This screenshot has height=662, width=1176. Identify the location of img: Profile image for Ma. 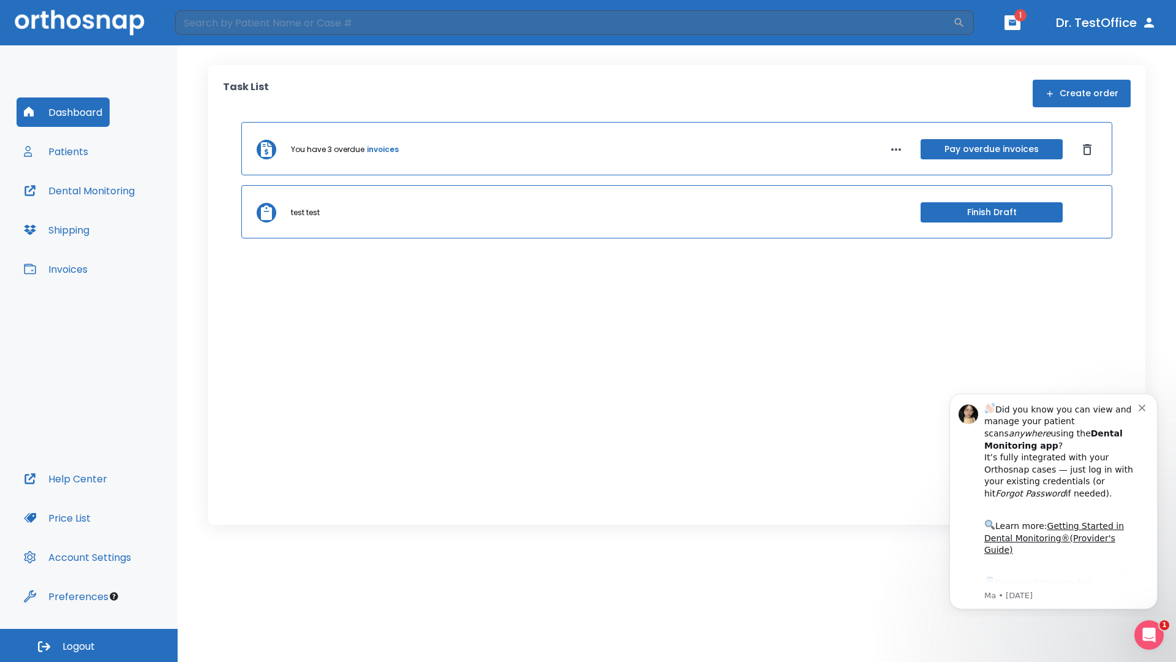
(37, 32).